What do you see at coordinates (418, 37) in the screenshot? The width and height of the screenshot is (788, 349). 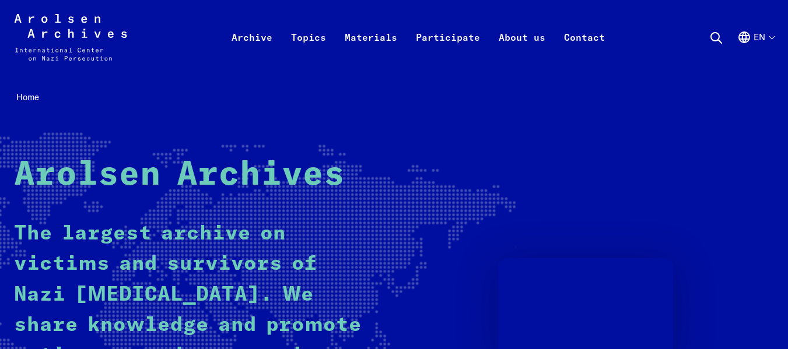 I see `nav: Primary` at bounding box center [418, 37].